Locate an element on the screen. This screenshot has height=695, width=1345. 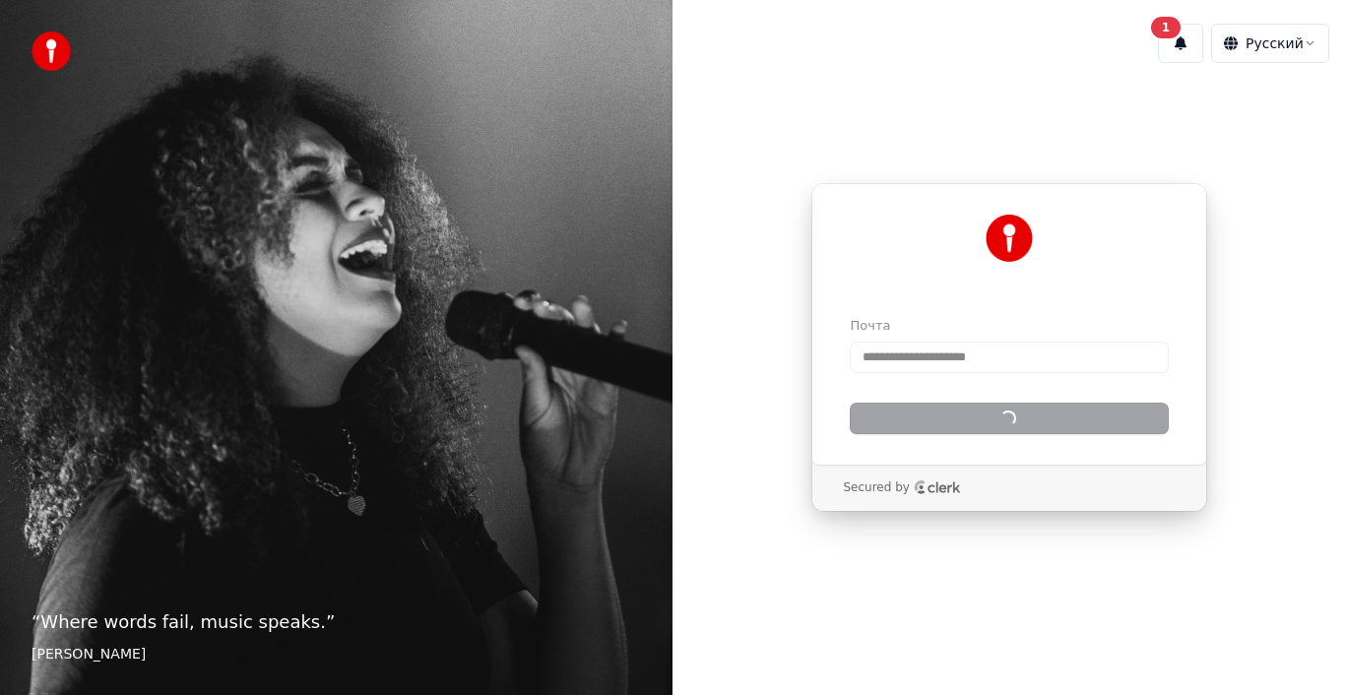
img: Youka is located at coordinates (1009, 238).